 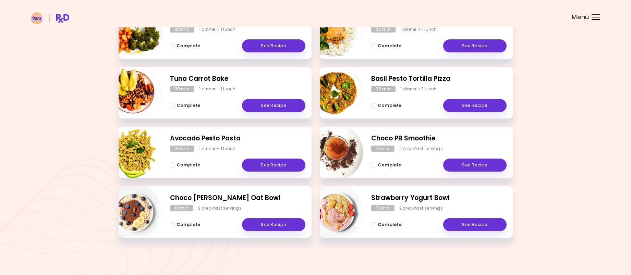 What do you see at coordinates (386, 225) in the screenshot?
I see `button: Complete - Strawberry Yogurt Bowl` at bounding box center [386, 225].